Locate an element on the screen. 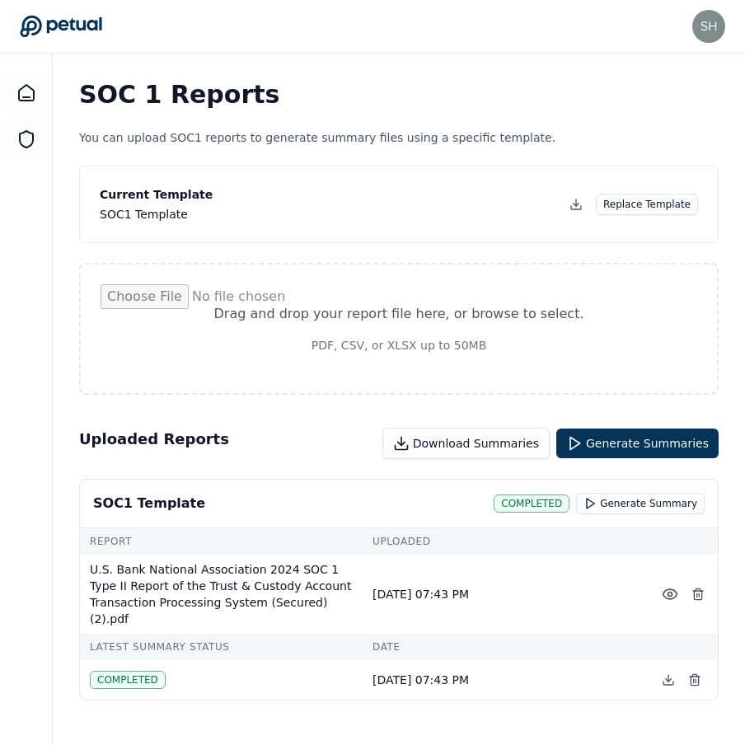 The width and height of the screenshot is (745, 745). button: Delete Report is located at coordinates (698, 594).